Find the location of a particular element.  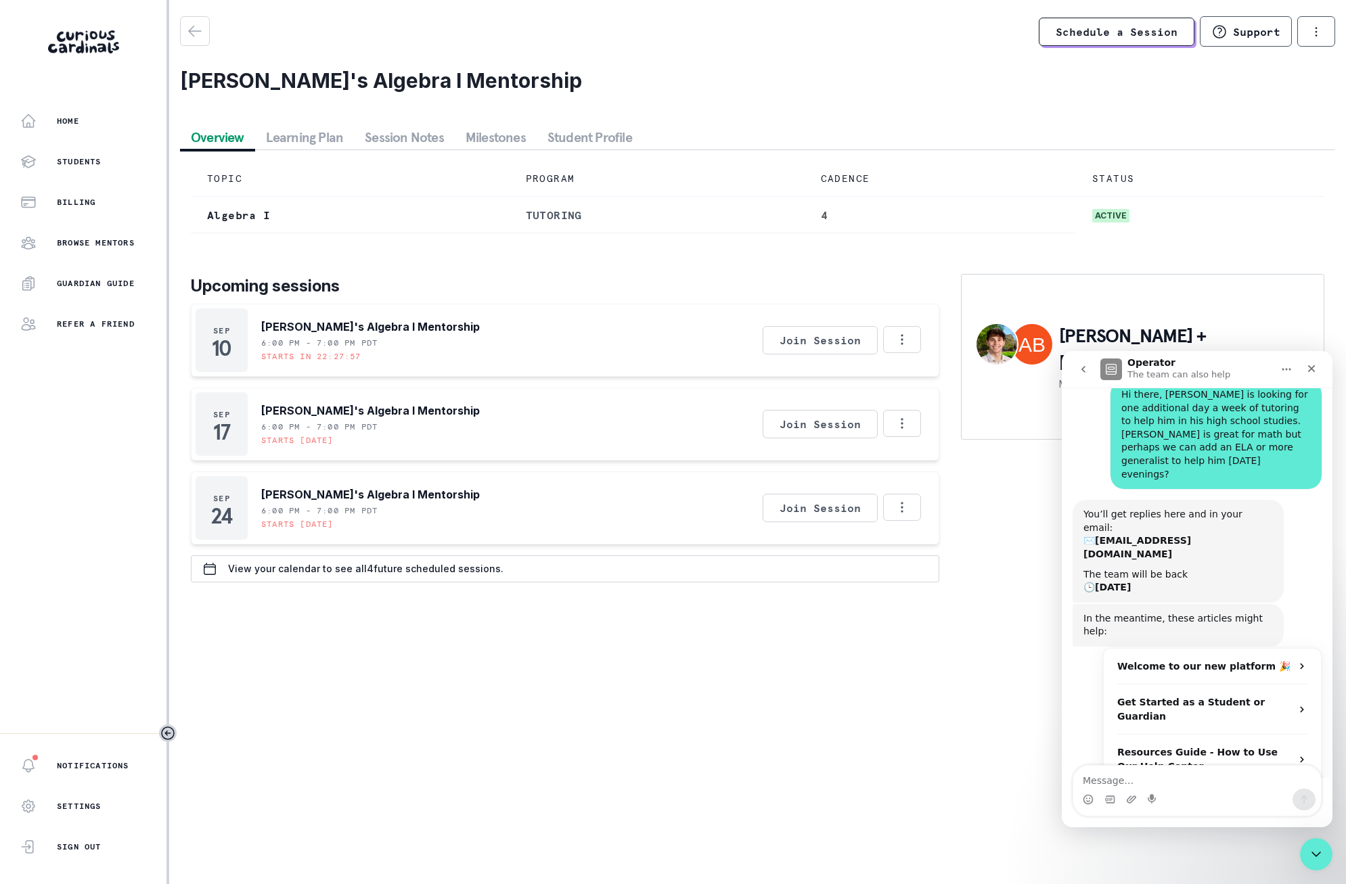

button: Overview is located at coordinates (217, 137).